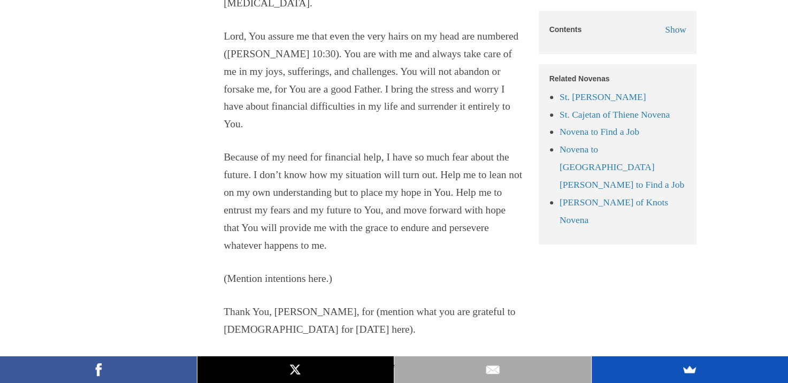 The height and width of the screenshot is (383, 788). I want to click on img: SumoMe, so click(689, 370).